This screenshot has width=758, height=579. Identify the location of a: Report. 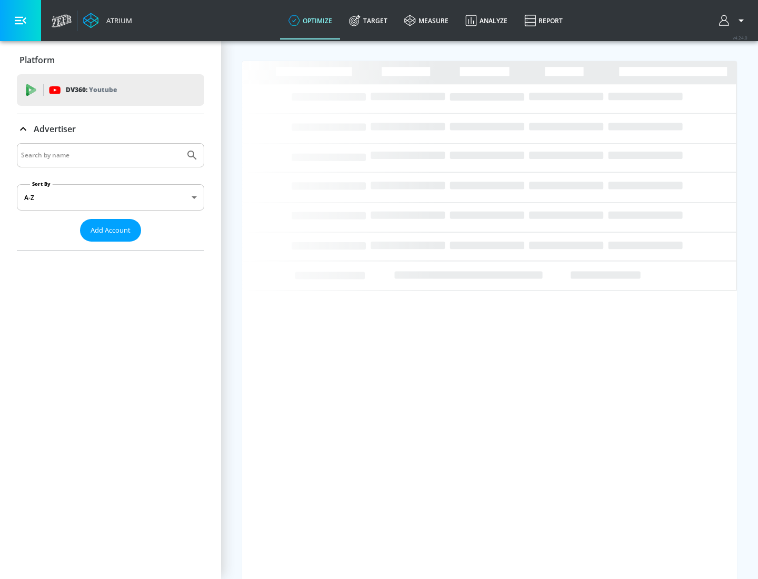
(543, 21).